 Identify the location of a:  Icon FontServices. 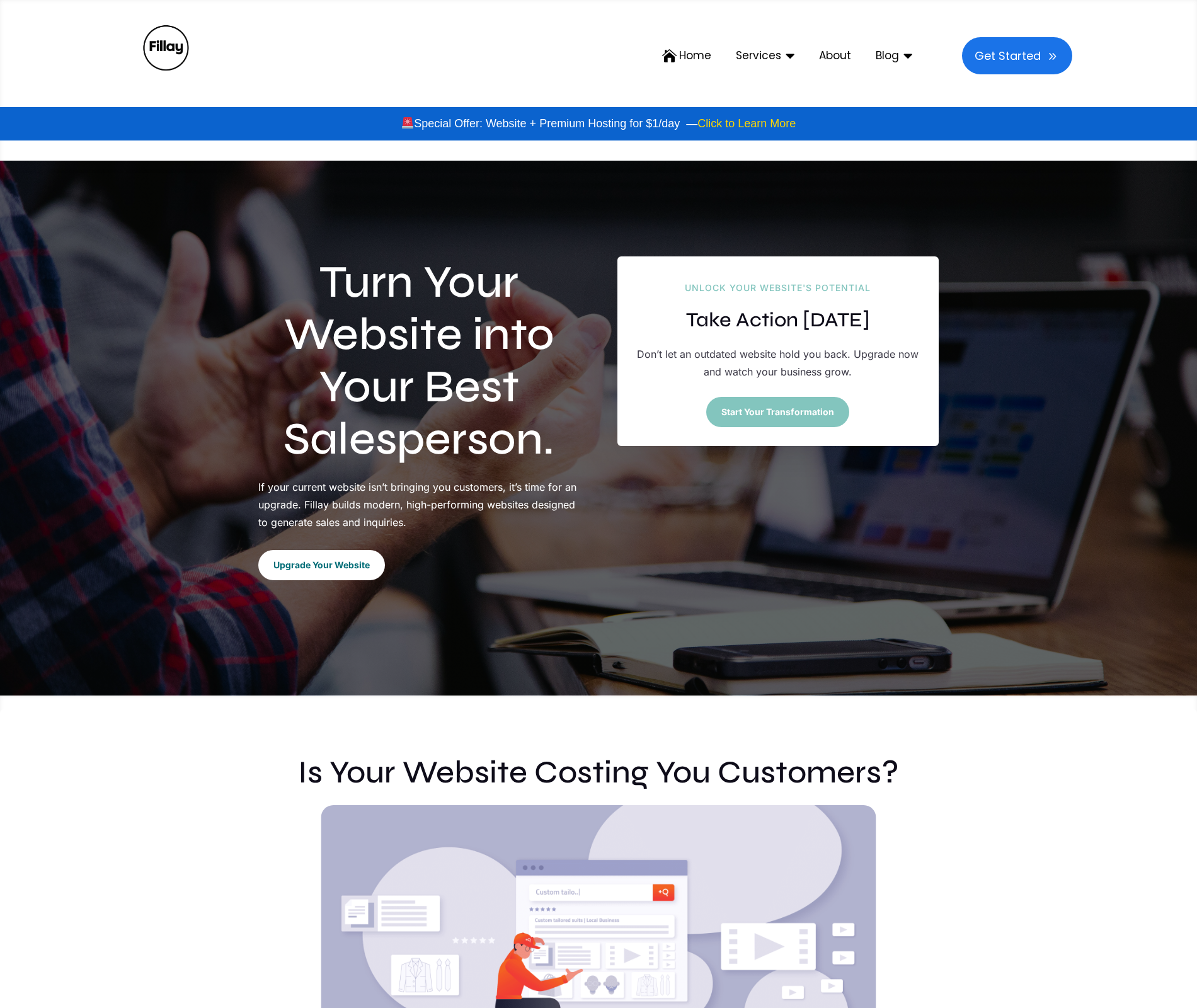
(765, 55).